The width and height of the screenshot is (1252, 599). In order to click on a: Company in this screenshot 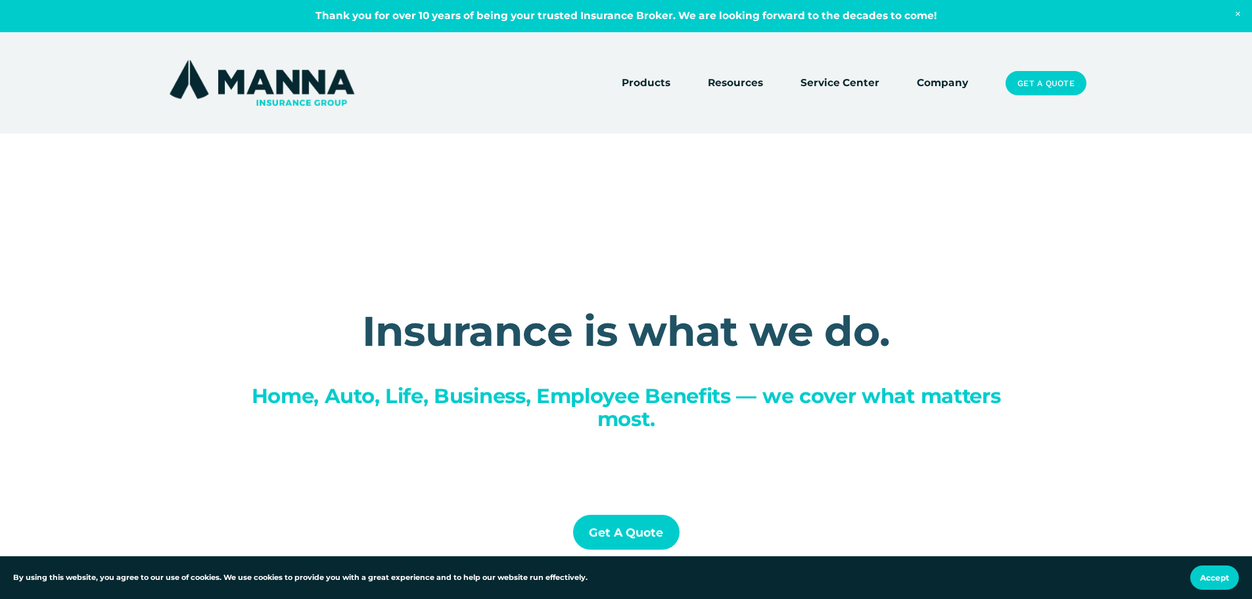, I will do `click(943, 83)`.